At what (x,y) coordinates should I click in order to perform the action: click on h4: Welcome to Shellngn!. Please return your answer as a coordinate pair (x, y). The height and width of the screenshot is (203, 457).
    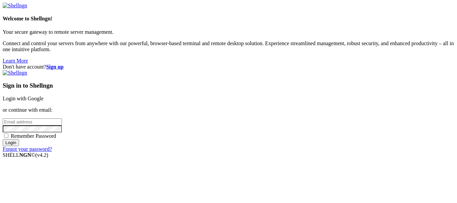
    Looking at the image, I should click on (228, 19).